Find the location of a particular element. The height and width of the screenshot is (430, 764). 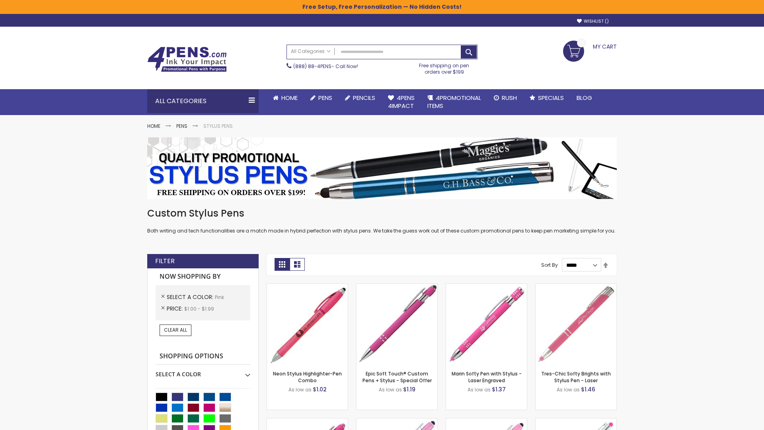

span: $1.46 is located at coordinates (588, 389).